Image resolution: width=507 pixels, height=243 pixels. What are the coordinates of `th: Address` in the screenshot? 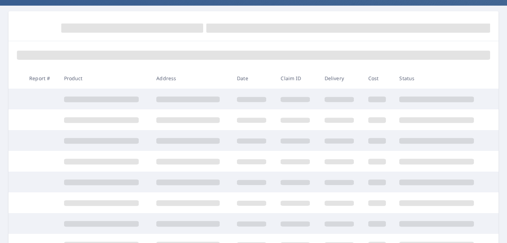 It's located at (191, 78).